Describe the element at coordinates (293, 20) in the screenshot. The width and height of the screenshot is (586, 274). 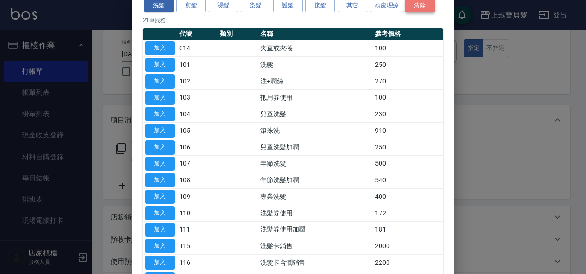
I see `p: 21 筆服務` at that location.